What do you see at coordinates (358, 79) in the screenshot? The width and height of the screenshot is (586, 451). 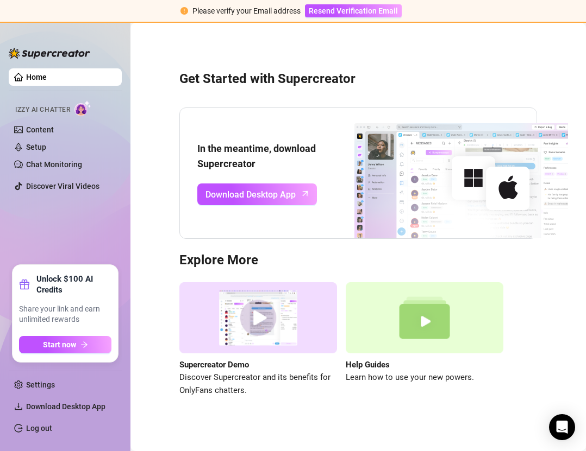 I see `h3: Get Started with Supercreator` at bounding box center [358, 79].